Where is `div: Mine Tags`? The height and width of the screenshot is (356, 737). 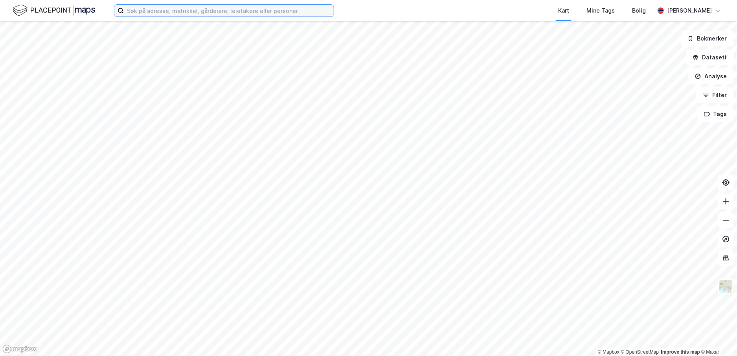 div: Mine Tags is located at coordinates (601, 11).